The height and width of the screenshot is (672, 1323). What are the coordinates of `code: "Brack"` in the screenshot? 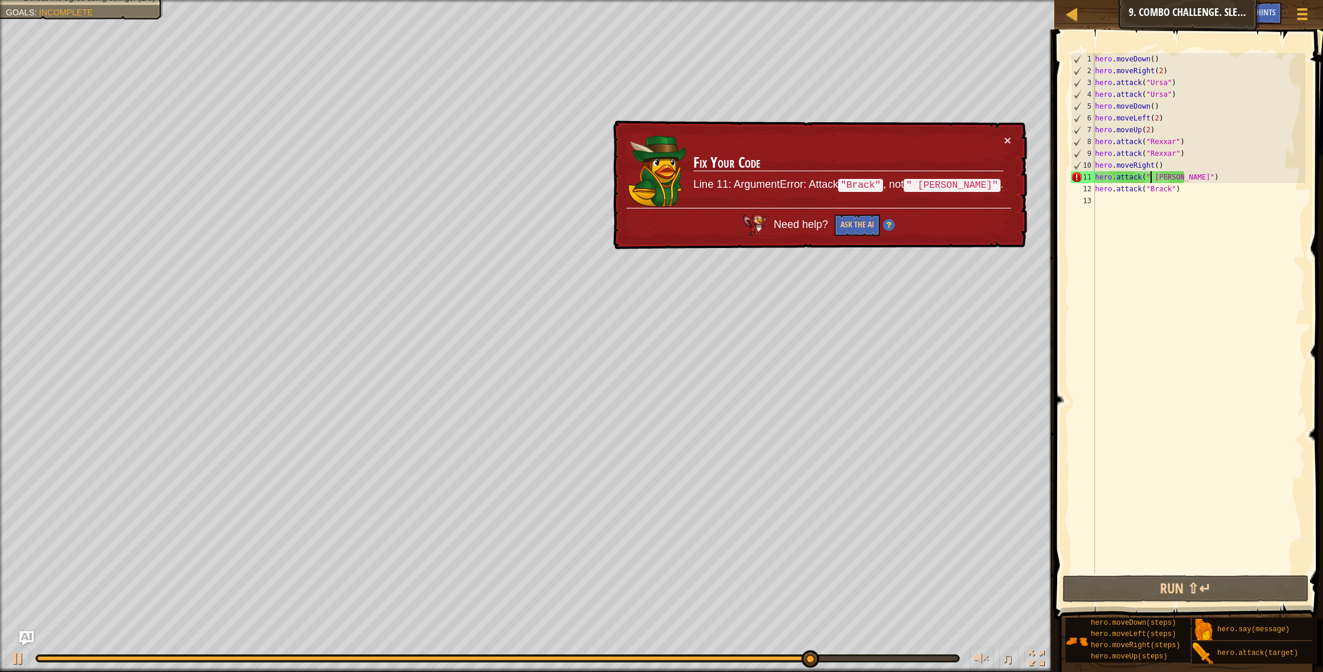 It's located at (861, 185).